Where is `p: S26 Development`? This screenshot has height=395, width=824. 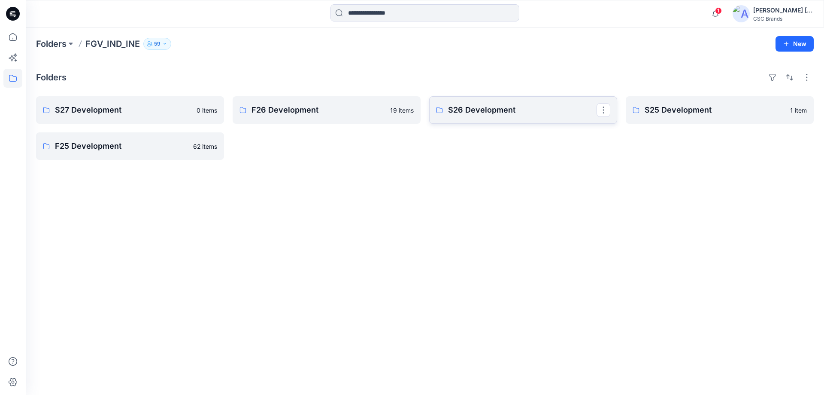 p: S26 Development is located at coordinates (522, 110).